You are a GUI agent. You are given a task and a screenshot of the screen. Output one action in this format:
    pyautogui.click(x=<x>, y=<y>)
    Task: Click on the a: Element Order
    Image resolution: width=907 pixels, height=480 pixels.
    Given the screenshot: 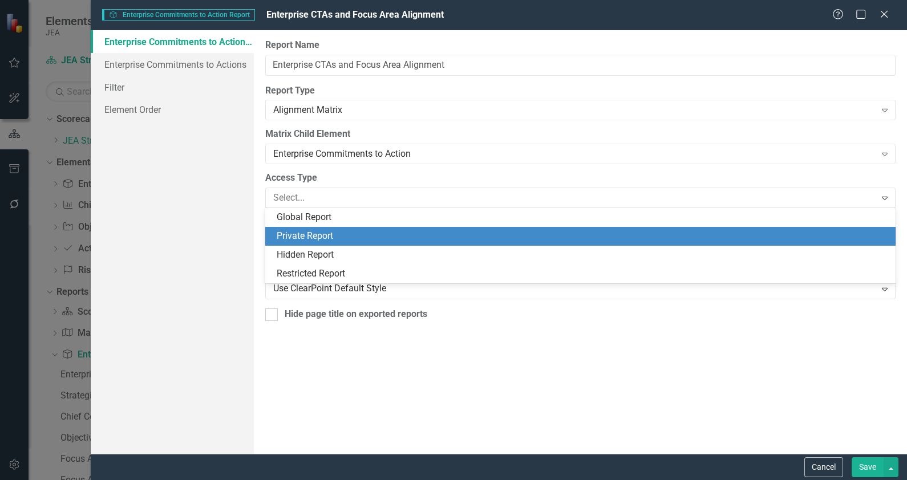 What is the action you would take?
    pyautogui.click(x=172, y=110)
    